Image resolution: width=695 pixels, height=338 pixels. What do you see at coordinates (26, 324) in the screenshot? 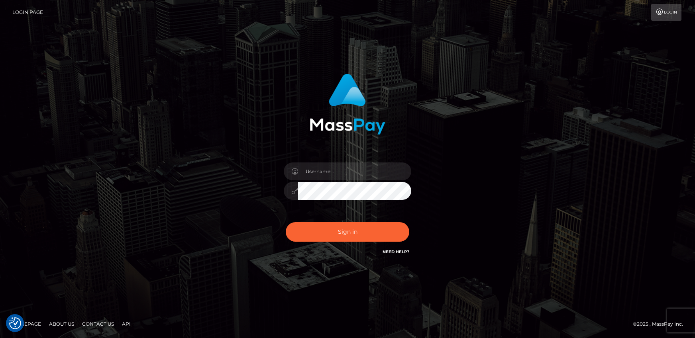
I see `a: Homepage` at bounding box center [26, 324].